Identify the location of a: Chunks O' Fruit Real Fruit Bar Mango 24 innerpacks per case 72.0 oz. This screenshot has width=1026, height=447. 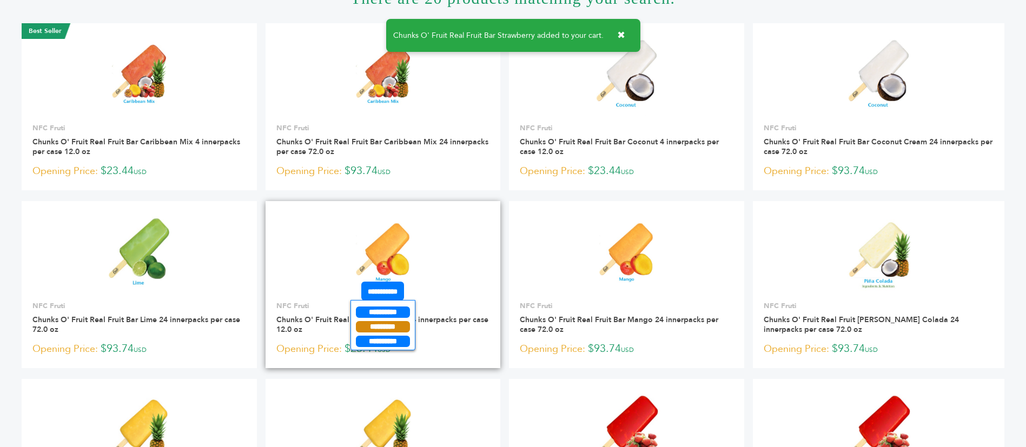
(619, 325).